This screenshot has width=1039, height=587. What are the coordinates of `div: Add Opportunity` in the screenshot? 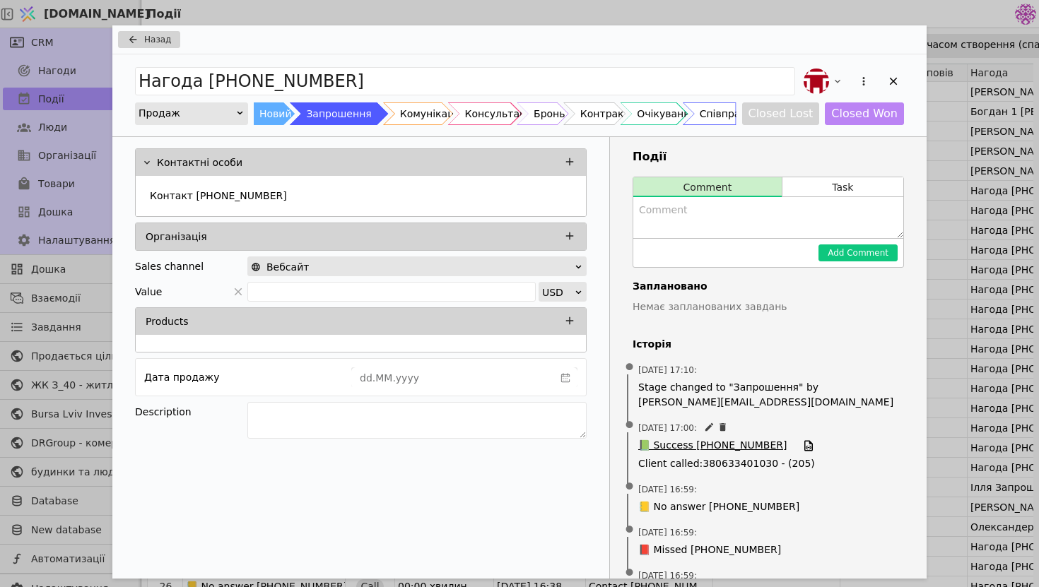 It's located at (519, 302).